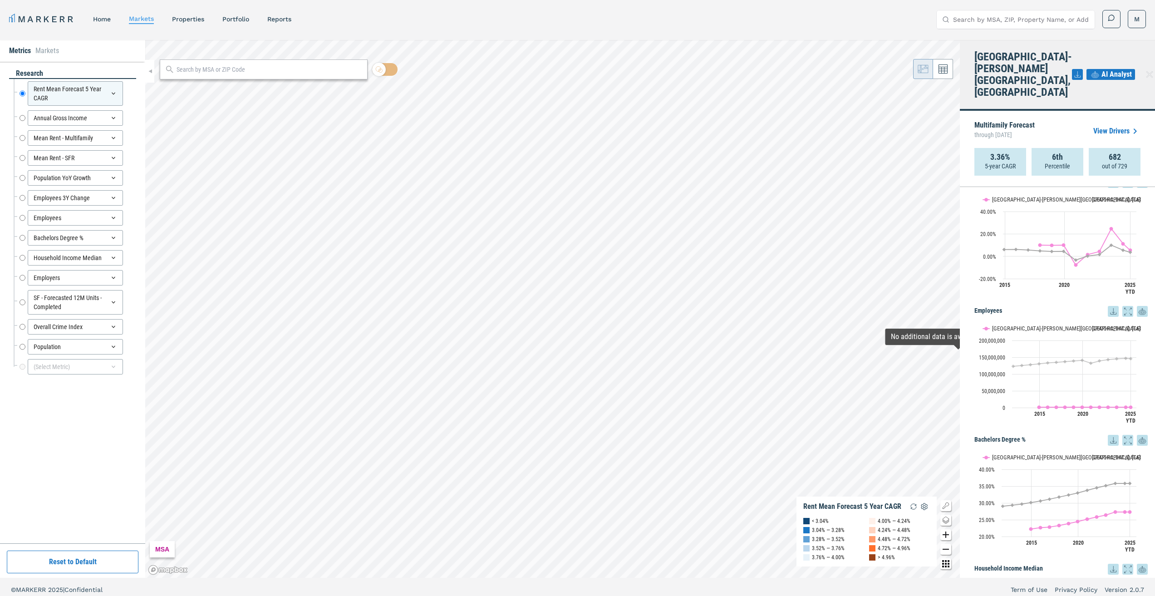  Describe the element at coordinates (279, 19) in the screenshot. I see `a: reports` at that location.